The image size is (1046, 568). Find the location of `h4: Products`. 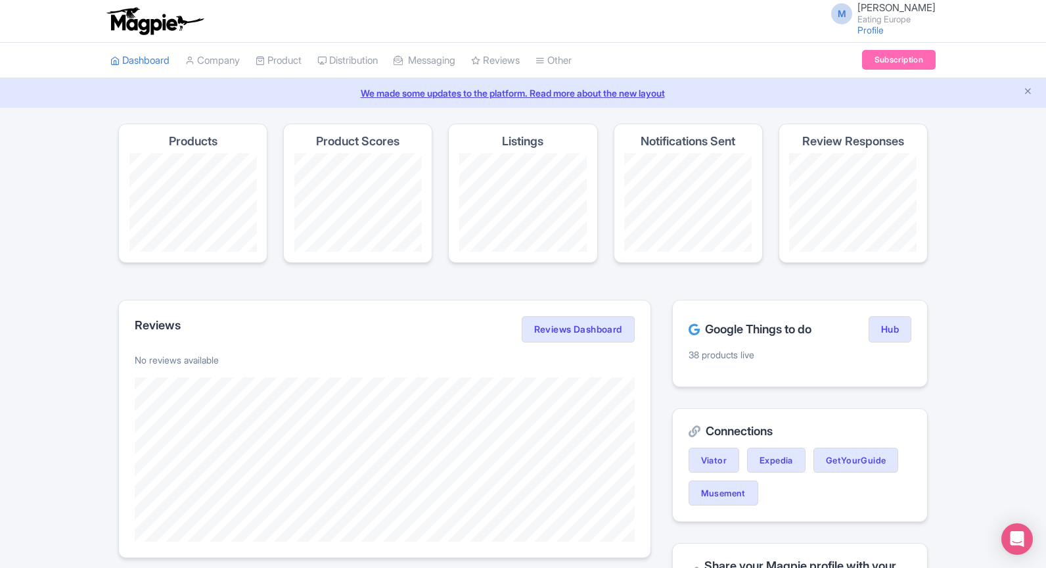

h4: Products is located at coordinates (193, 141).